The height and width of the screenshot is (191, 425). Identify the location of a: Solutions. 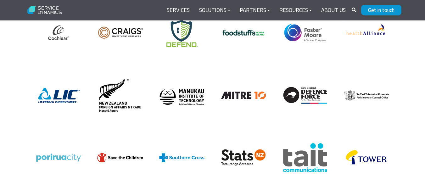
(215, 10).